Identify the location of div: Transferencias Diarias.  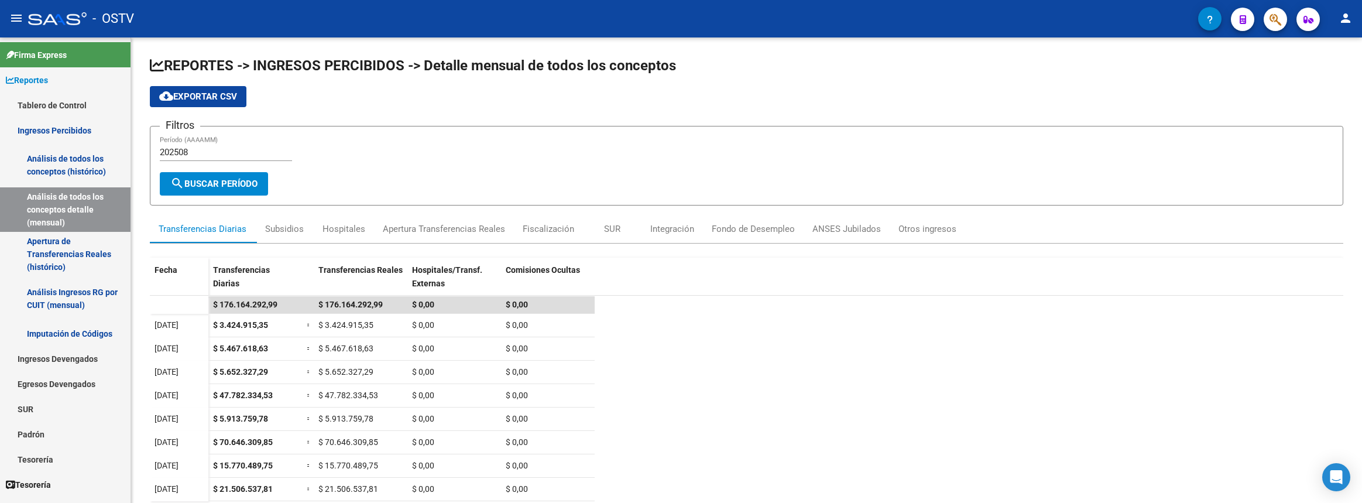
(203, 229).